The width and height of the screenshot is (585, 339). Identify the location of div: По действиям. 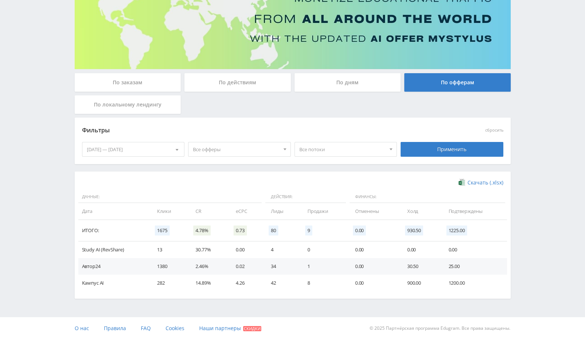
(237, 82).